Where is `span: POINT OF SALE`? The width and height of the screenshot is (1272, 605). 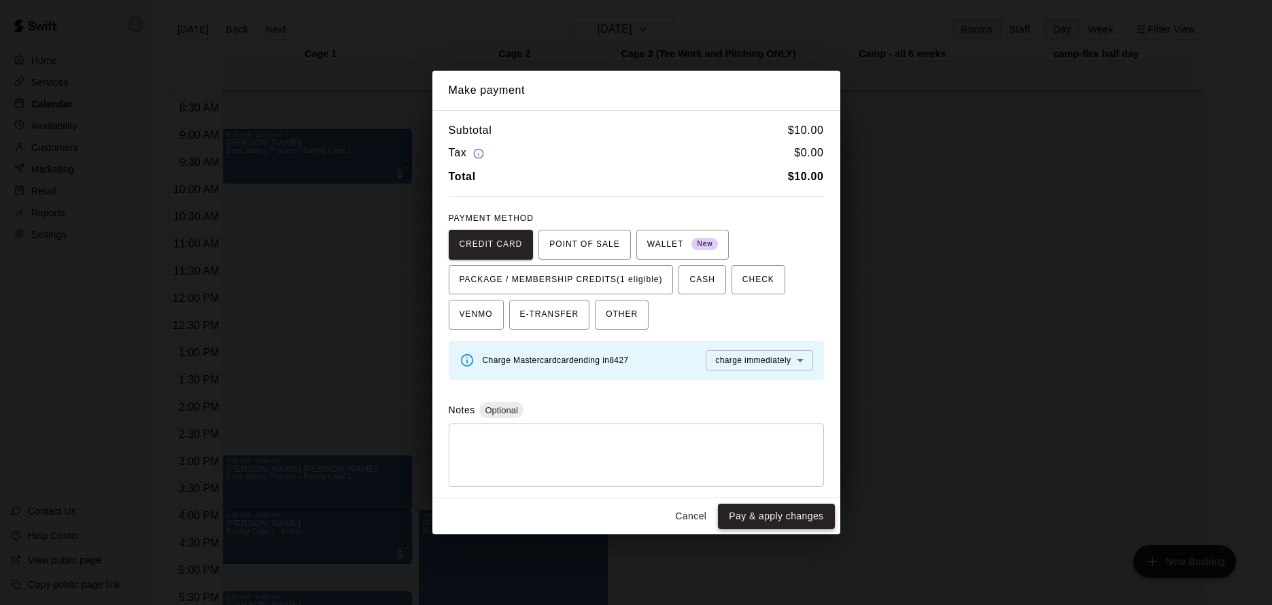 span: POINT OF SALE is located at coordinates (584, 245).